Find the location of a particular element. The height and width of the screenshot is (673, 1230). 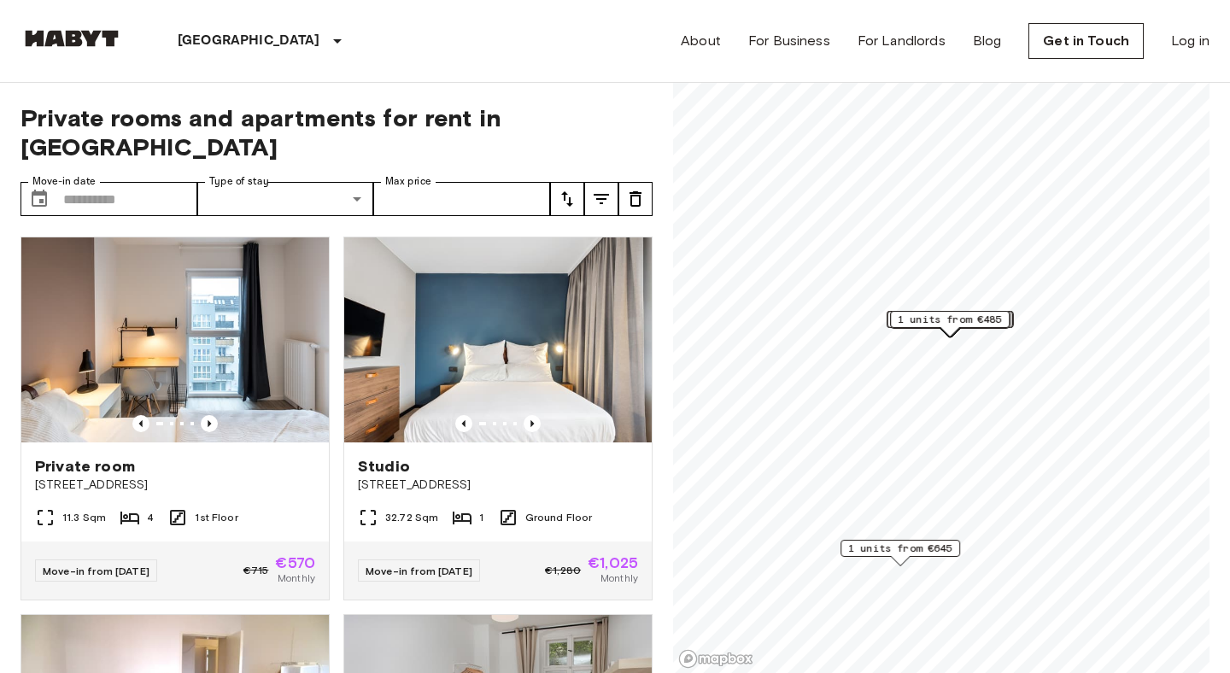

span: Private room is located at coordinates (85, 466).